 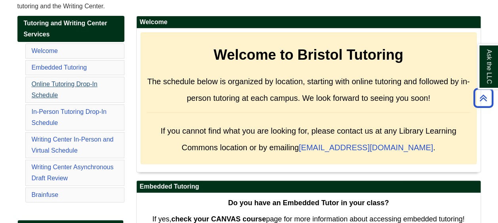 I want to click on span: If yes, page for more information about accessing embedded tutoring!, so click(x=308, y=219).